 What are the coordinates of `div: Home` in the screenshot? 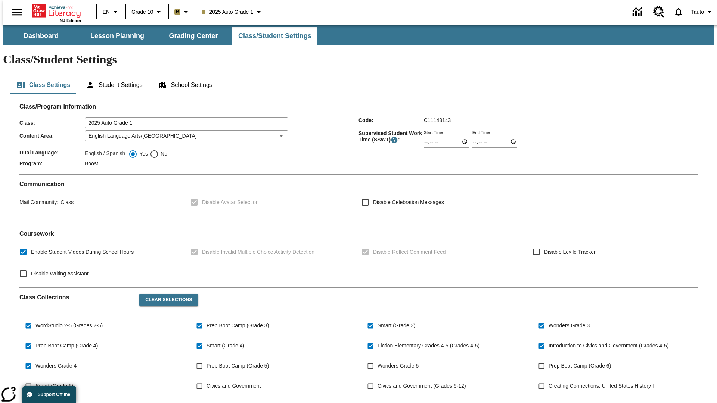 It's located at (57, 13).